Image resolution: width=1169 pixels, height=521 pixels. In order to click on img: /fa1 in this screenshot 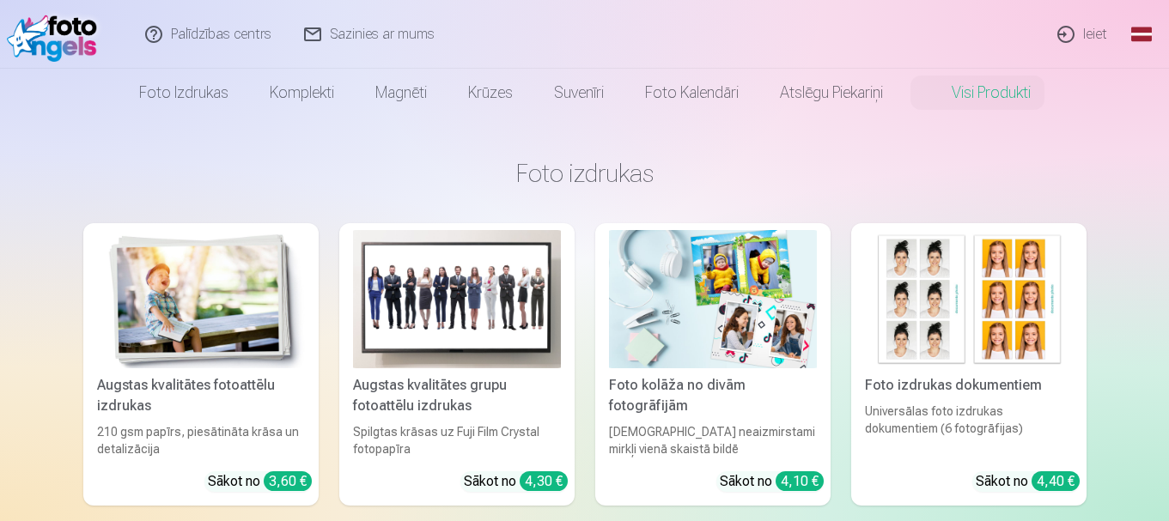, I will do `click(56, 34)`.